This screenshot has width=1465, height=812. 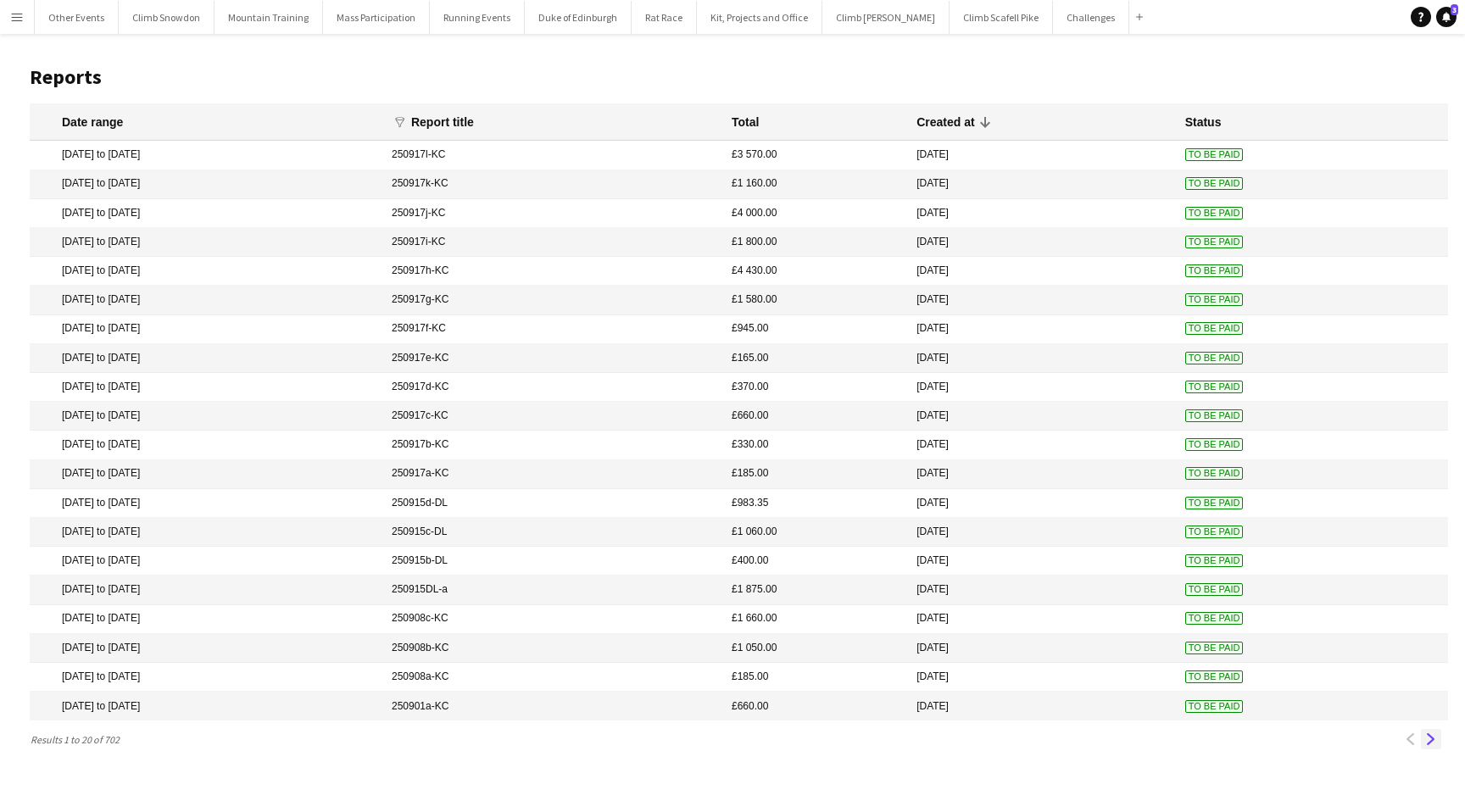 I want to click on mat-cell: £660.00, so click(x=816, y=416).